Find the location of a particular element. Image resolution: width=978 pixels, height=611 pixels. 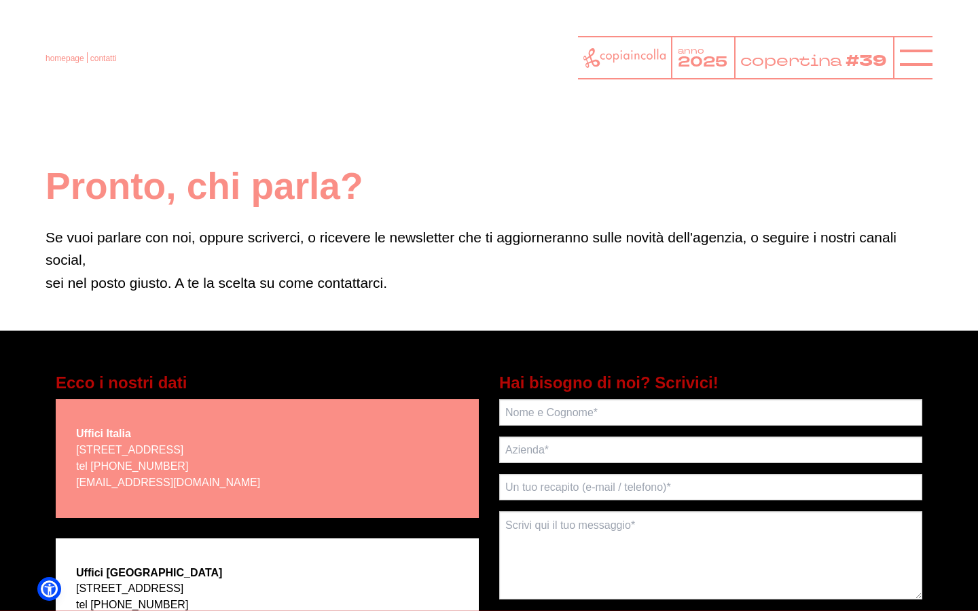

h5: Hai bisogno di noi? Scrivici! is located at coordinates (710, 383).